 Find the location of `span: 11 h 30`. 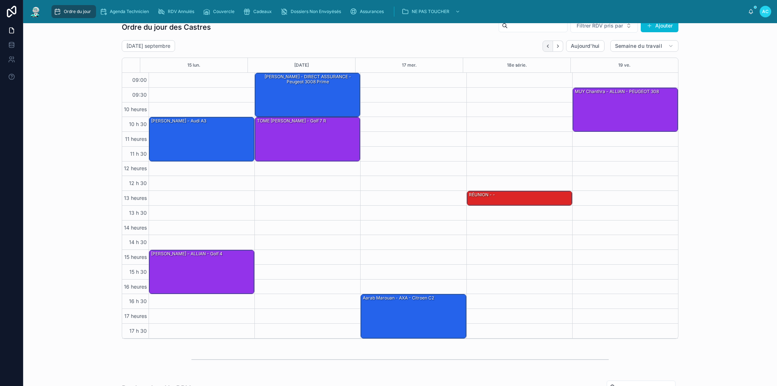

span: 11 h 30 is located at coordinates (138, 154).